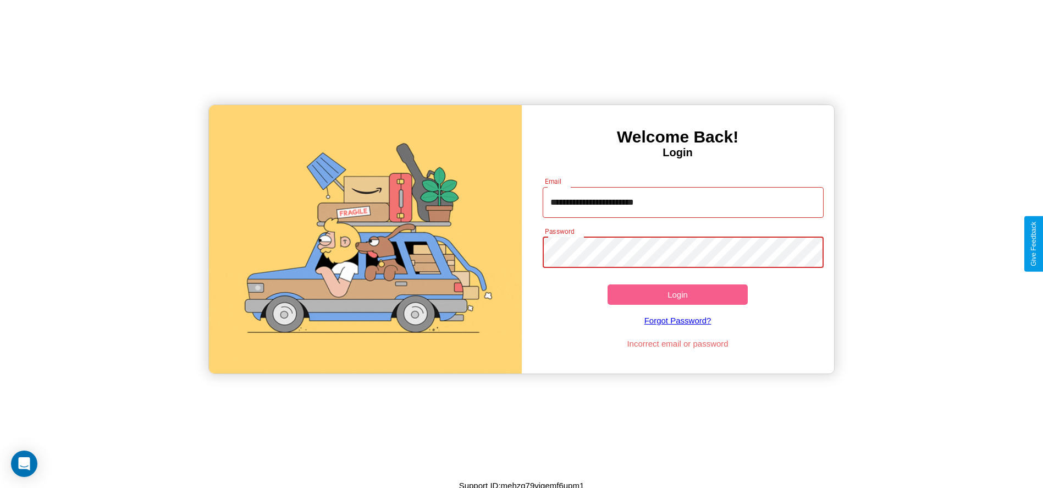 This screenshot has width=1043, height=488. What do you see at coordinates (678, 137) in the screenshot?
I see `h3: Welcome Back!` at bounding box center [678, 137].